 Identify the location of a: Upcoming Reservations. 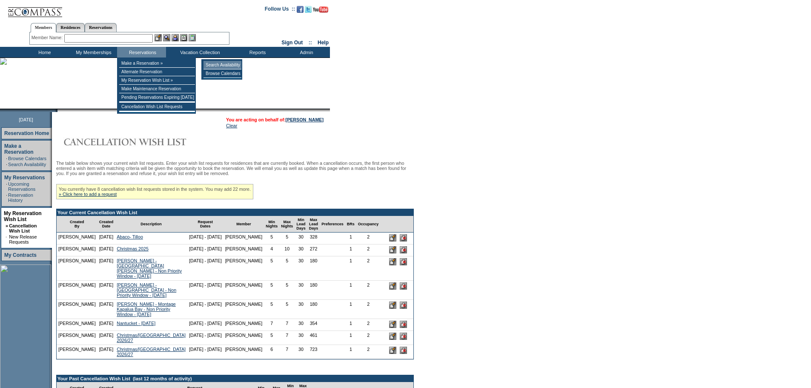
(22, 186).